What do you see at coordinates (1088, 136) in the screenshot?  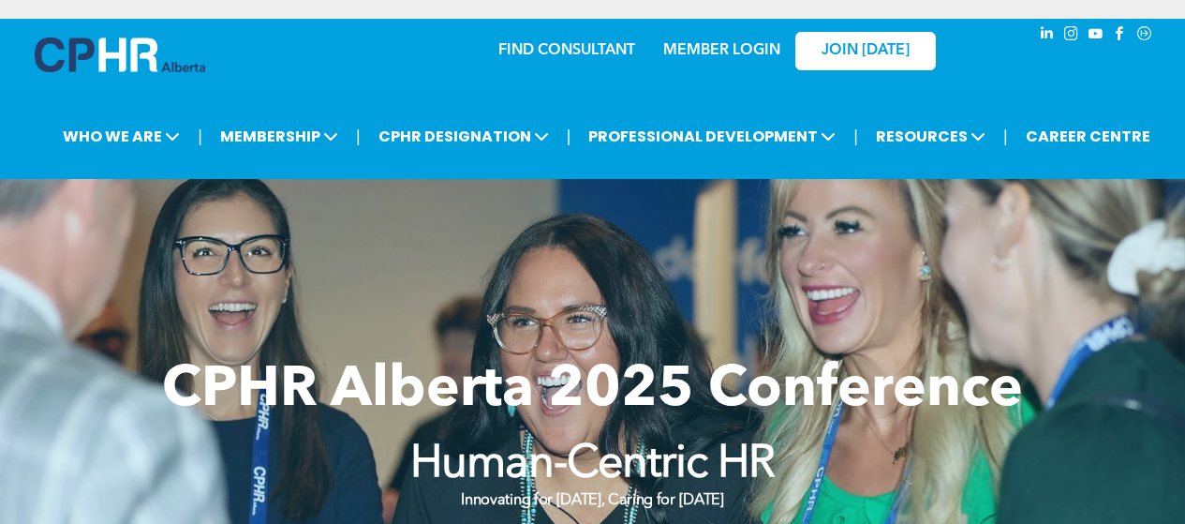 I see `a: CAREER CENTRE` at bounding box center [1088, 136].